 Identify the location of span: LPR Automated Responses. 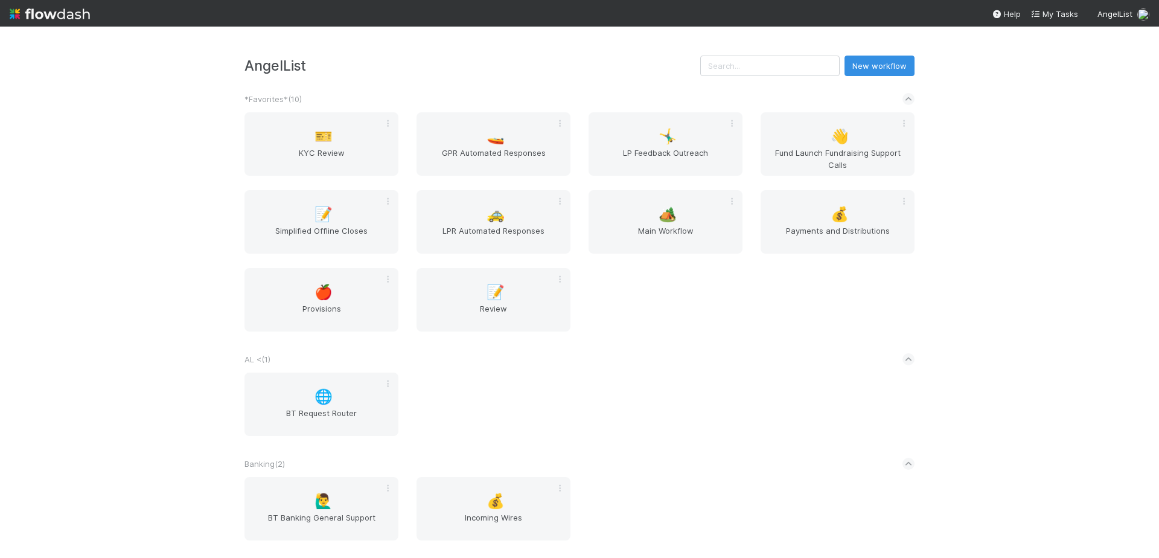
(493, 237).